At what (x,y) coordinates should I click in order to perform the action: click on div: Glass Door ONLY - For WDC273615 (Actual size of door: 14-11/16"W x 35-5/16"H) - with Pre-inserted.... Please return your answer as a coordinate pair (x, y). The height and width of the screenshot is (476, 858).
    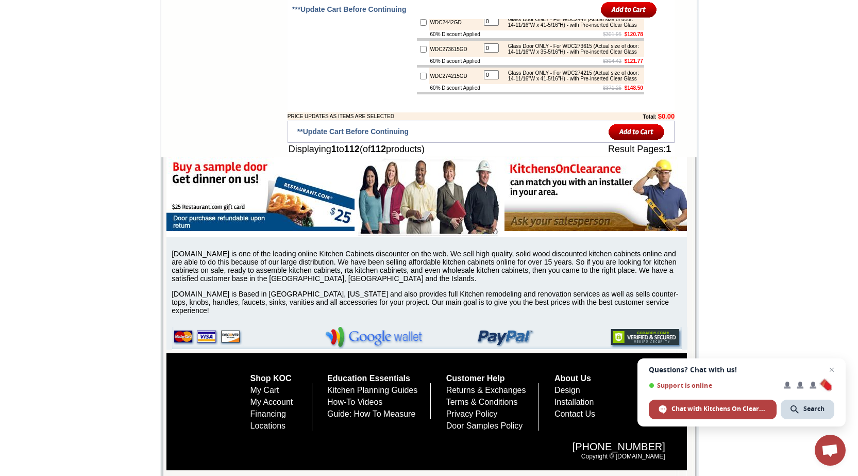
    Looking at the image, I should click on (572, 49).